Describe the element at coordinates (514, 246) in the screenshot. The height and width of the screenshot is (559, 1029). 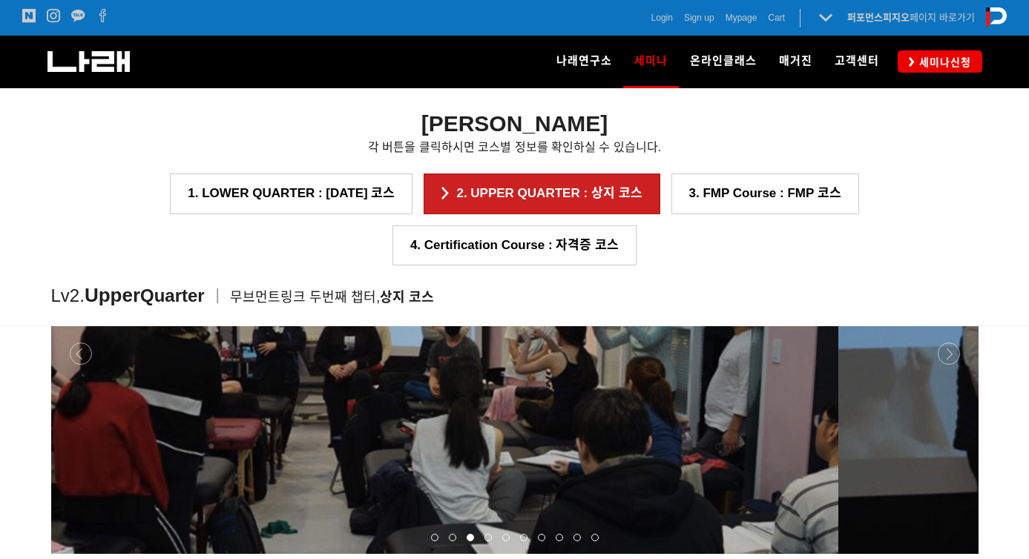
I see `a: 4. Certification Course : 자격증 코스` at that location.